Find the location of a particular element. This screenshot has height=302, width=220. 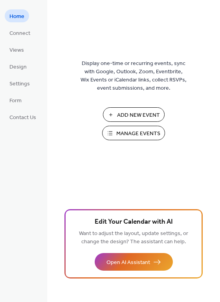

span: Design is located at coordinates (18, 67).